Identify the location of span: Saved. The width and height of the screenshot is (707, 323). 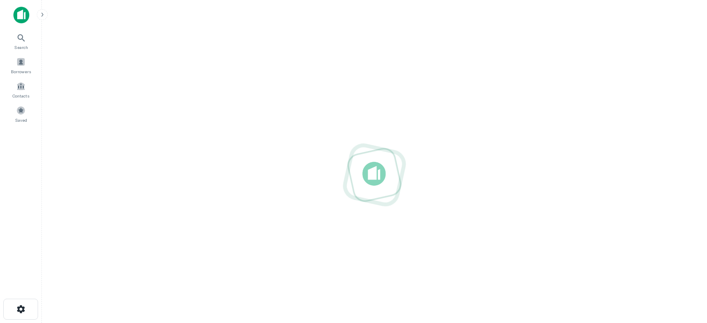
(21, 120).